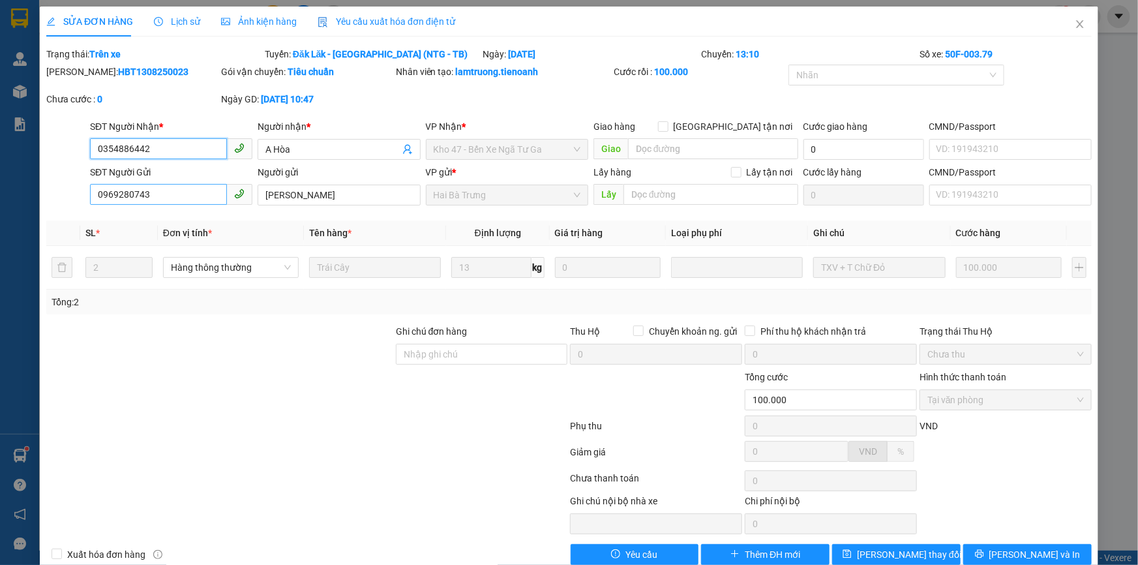 Image resolution: width=1138 pixels, height=565 pixels. What do you see at coordinates (1080, 25) in the screenshot?
I see `button: Close` at bounding box center [1080, 25].